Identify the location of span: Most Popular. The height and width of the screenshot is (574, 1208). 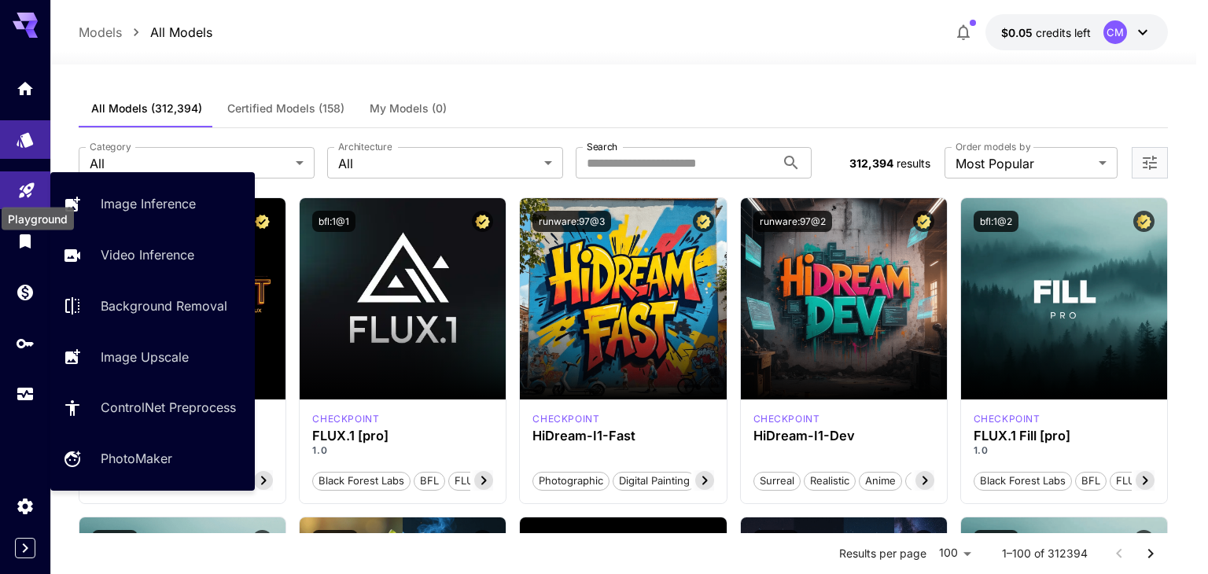
(1024, 164).